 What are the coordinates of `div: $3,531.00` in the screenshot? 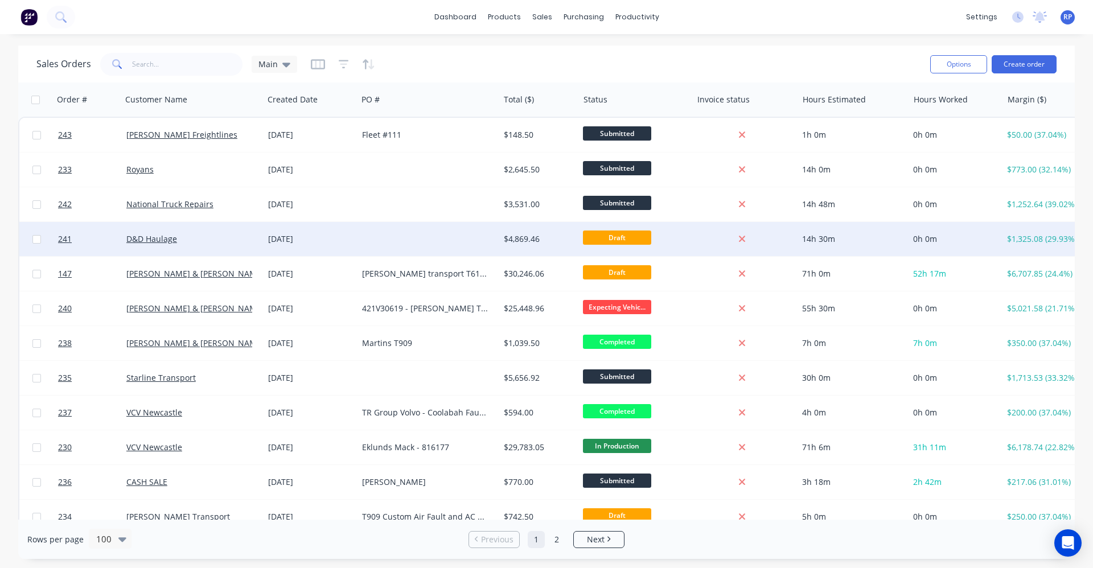 It's located at (537, 204).